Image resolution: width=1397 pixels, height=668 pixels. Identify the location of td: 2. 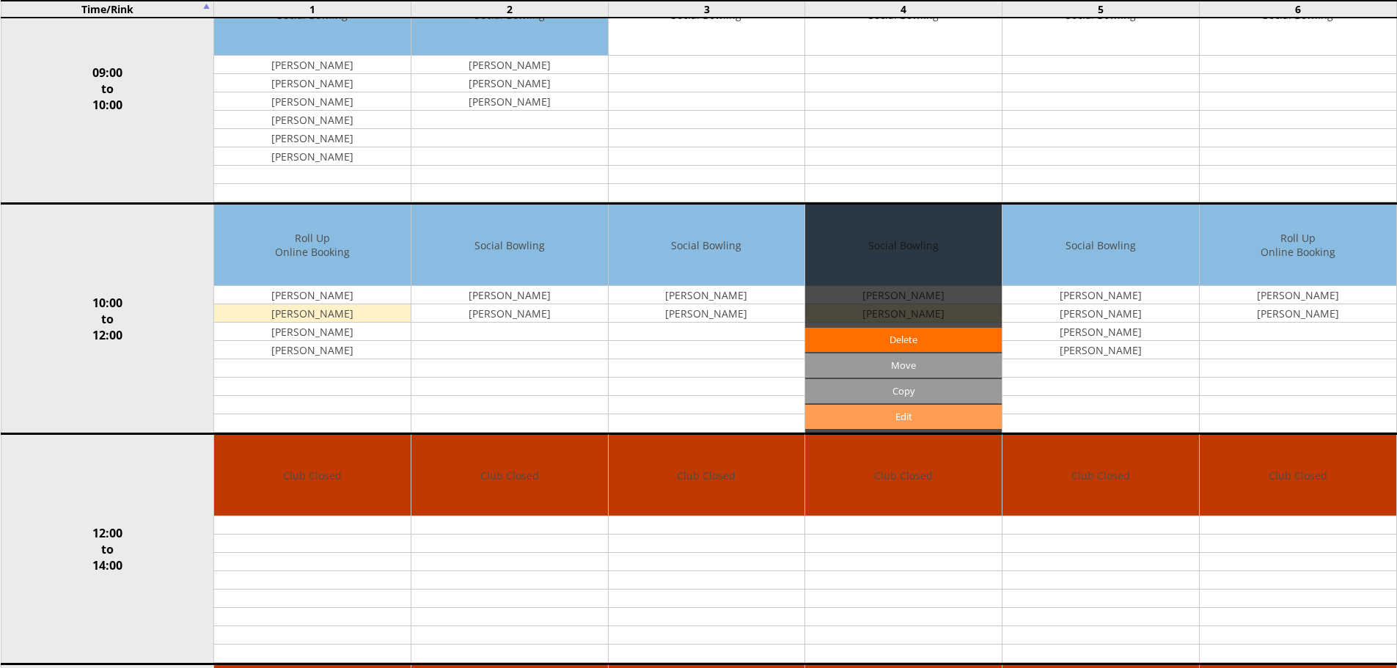
(509, 9).